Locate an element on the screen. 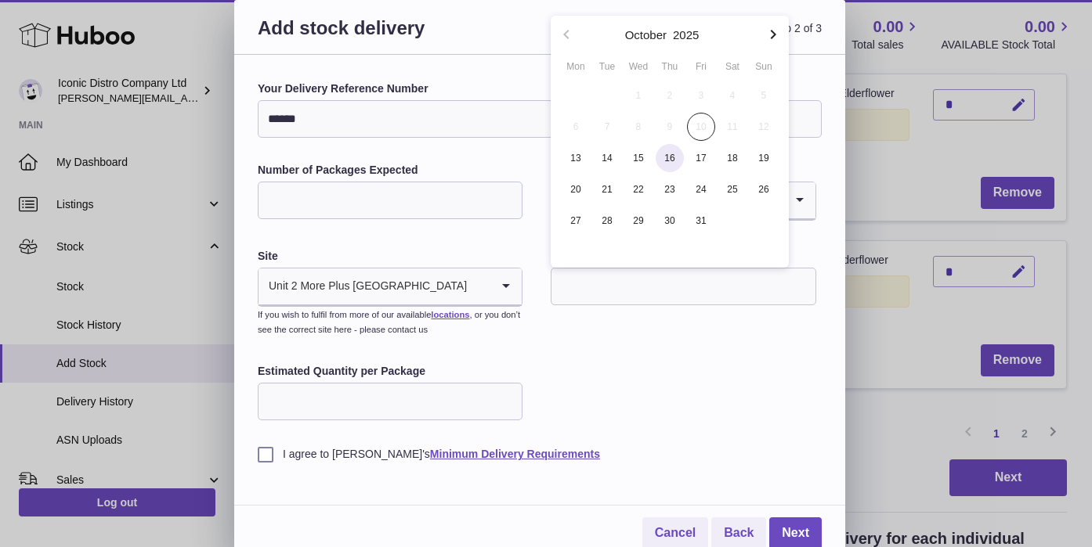  button: 8 is located at coordinates (638, 127).